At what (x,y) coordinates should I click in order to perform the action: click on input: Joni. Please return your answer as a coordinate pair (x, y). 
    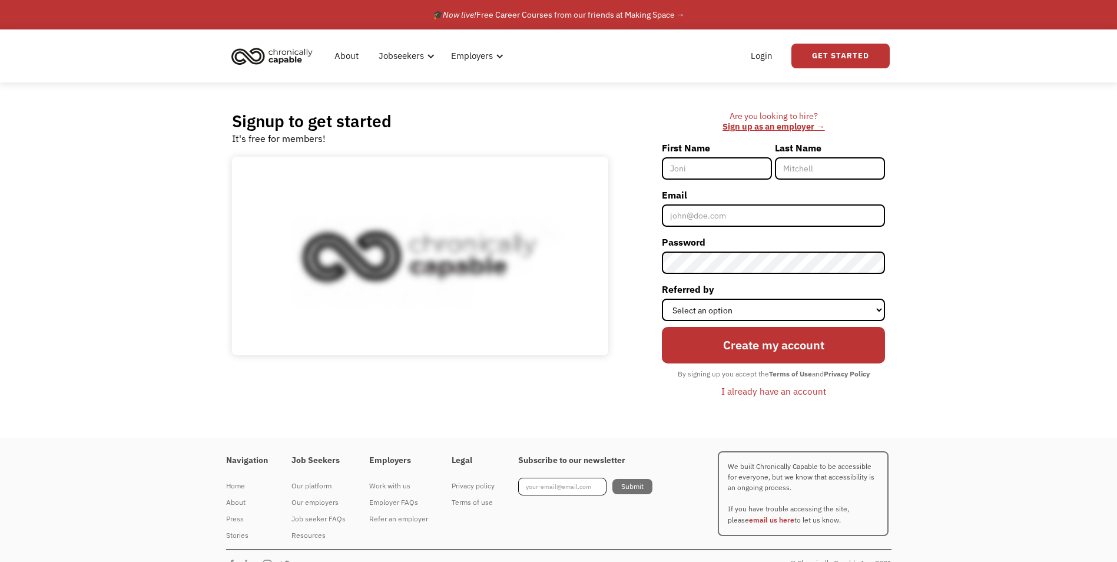
    Looking at the image, I should click on (717, 168).